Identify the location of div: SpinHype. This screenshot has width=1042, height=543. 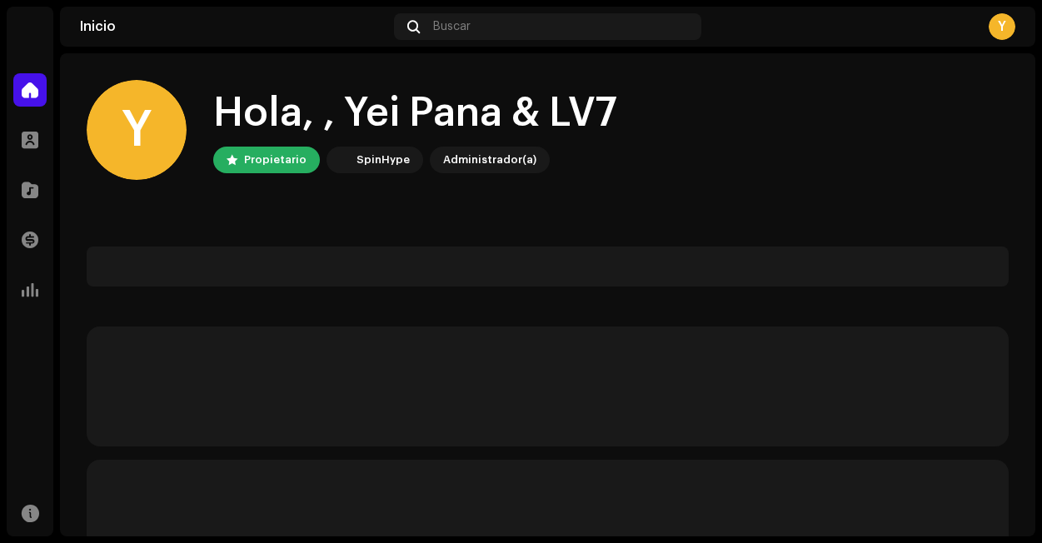
(383, 160).